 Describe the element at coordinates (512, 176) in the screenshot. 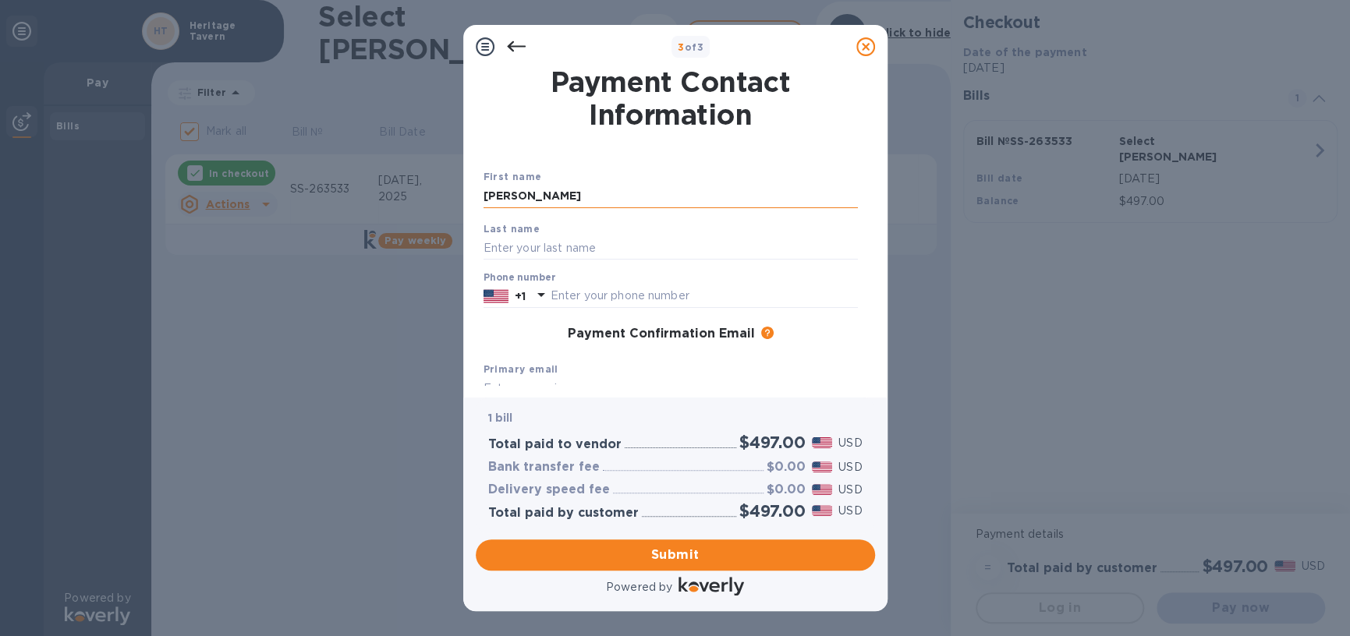

I see `b: First name` at that location.